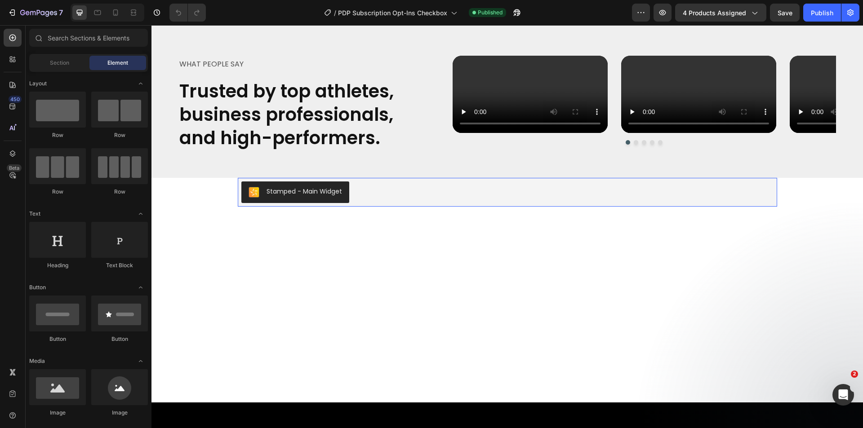 The height and width of the screenshot is (428, 863). Describe the element at coordinates (58, 266) in the screenshot. I see `div: Heading` at that location.